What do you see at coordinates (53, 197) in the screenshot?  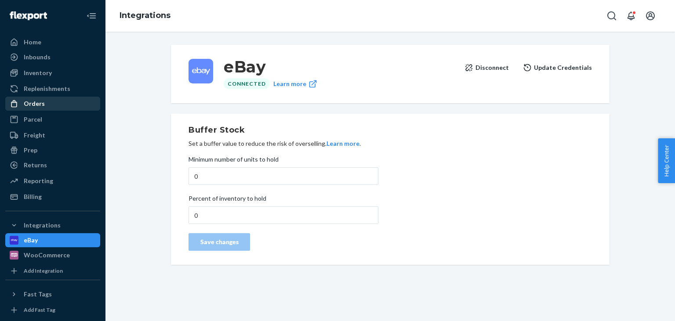 I see `a: Billing` at bounding box center [53, 197].